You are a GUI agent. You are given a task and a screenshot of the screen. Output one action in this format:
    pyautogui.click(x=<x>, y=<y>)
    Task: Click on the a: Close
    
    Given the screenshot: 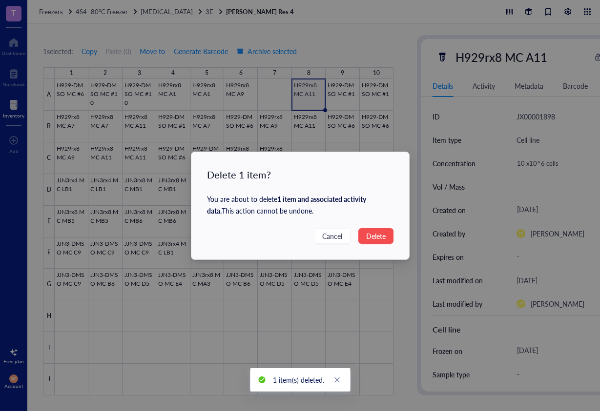 What is the action you would take?
    pyautogui.click(x=337, y=380)
    